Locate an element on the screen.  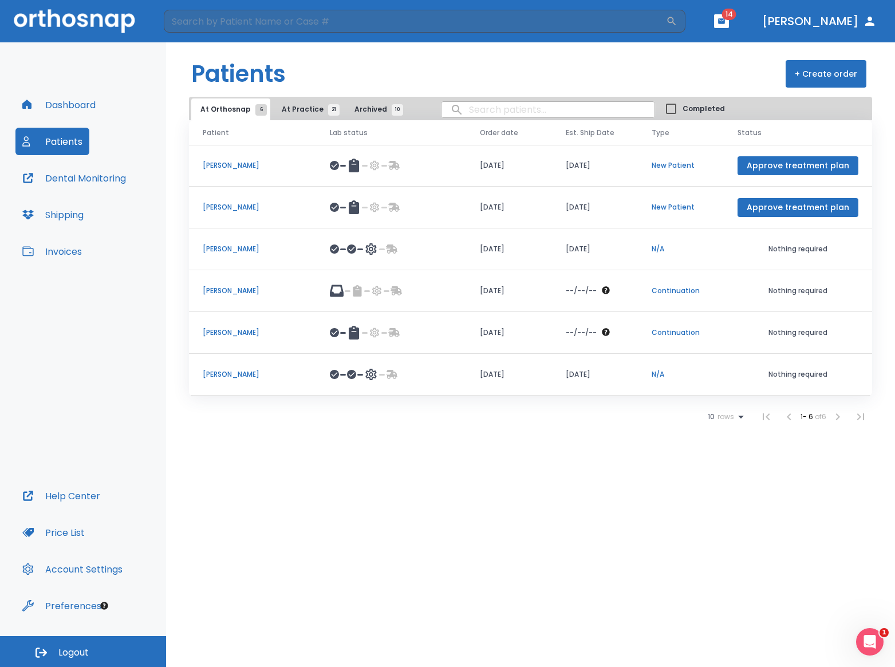
span: 6 is located at coordinates (261, 110).